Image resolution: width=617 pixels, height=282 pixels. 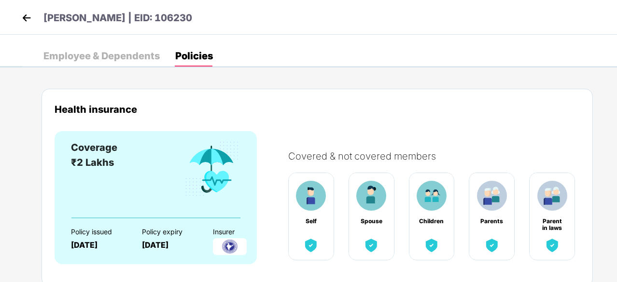 I want to click on img: InsurerLogo, so click(x=230, y=247).